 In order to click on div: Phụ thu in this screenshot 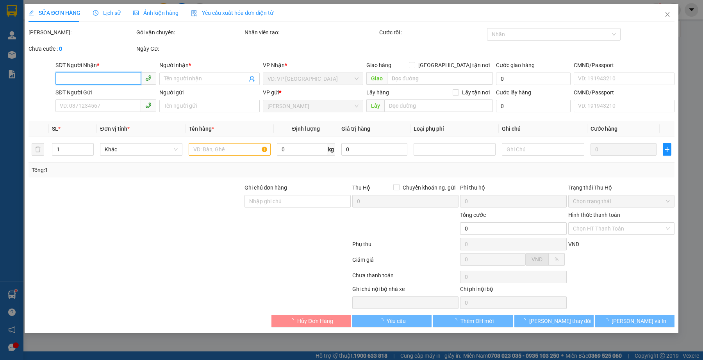, I will do `click(405, 247)`.